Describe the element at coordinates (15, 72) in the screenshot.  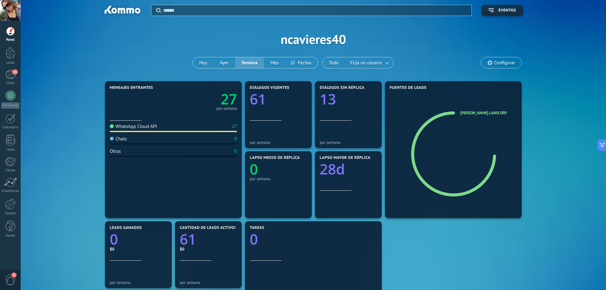
I see `span: 13` at that location.